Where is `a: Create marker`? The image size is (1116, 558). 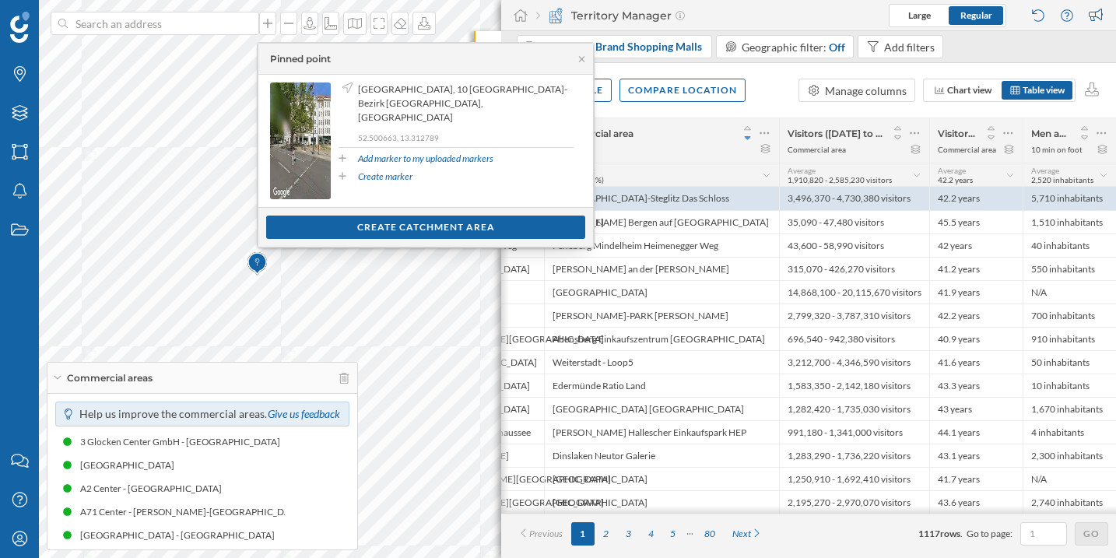 a: Create marker is located at coordinates (385, 177).